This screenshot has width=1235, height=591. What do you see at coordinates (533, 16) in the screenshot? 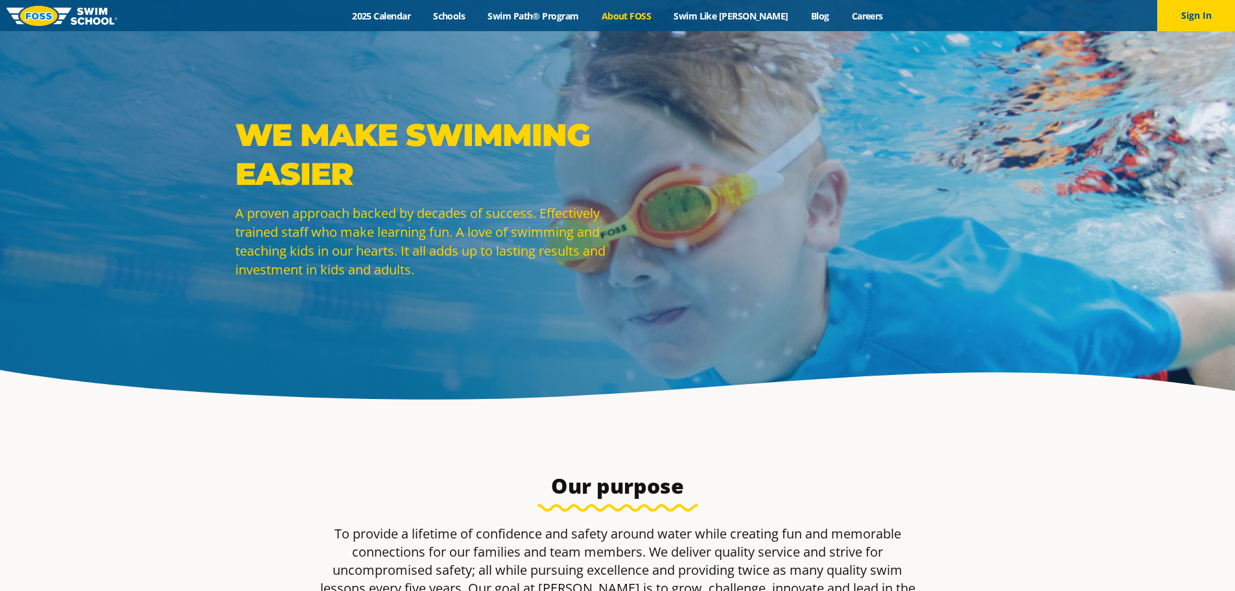
I see `a: Swim Path® Program` at bounding box center [533, 16].